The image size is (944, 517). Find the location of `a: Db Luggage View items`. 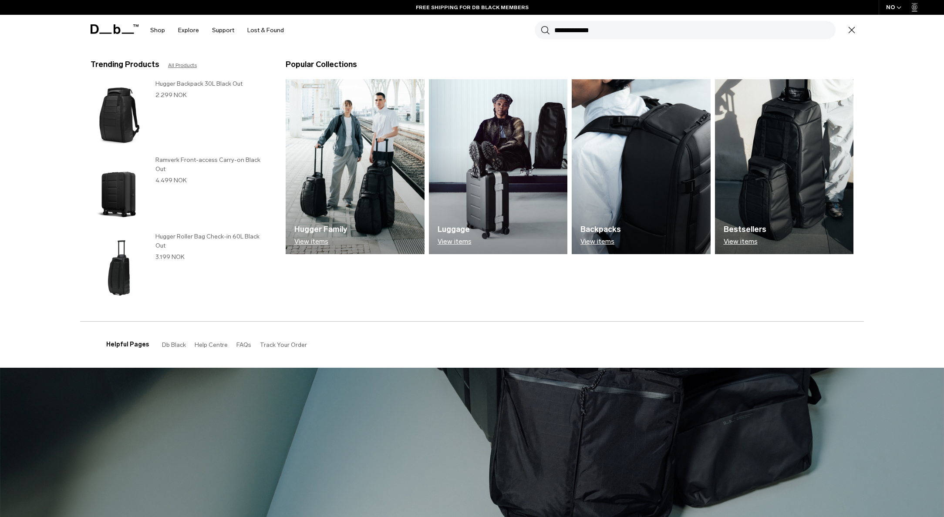

a: Db Luggage View items is located at coordinates (498, 167).